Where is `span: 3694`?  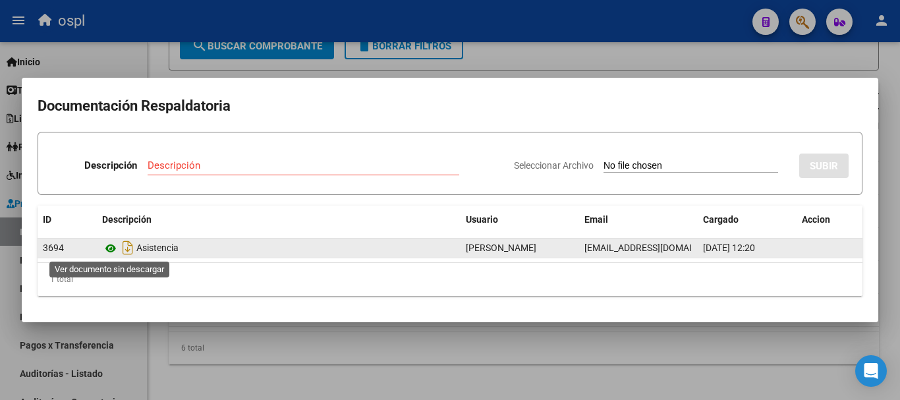 span: 3694 is located at coordinates (53, 248).